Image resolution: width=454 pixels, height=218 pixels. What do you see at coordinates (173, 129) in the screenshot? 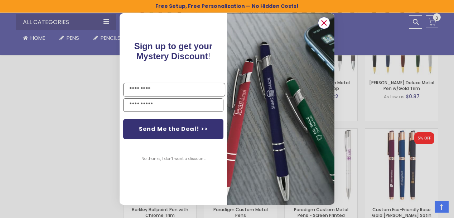
I see `button: Send Me the Deal! >>` at bounding box center [173, 129].